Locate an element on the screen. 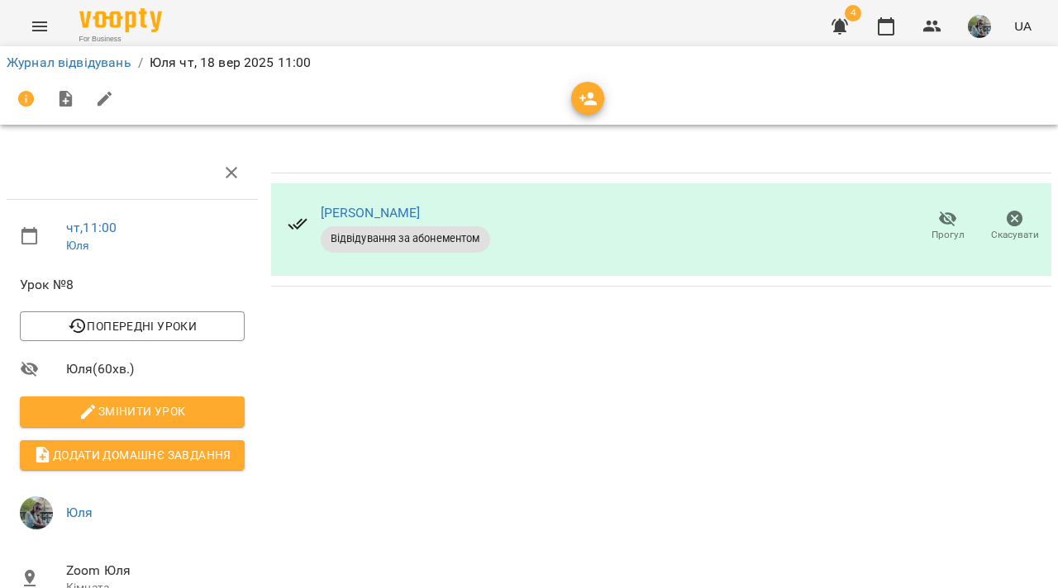 This screenshot has height=588, width=1058. span: Прогул is located at coordinates (948, 235).